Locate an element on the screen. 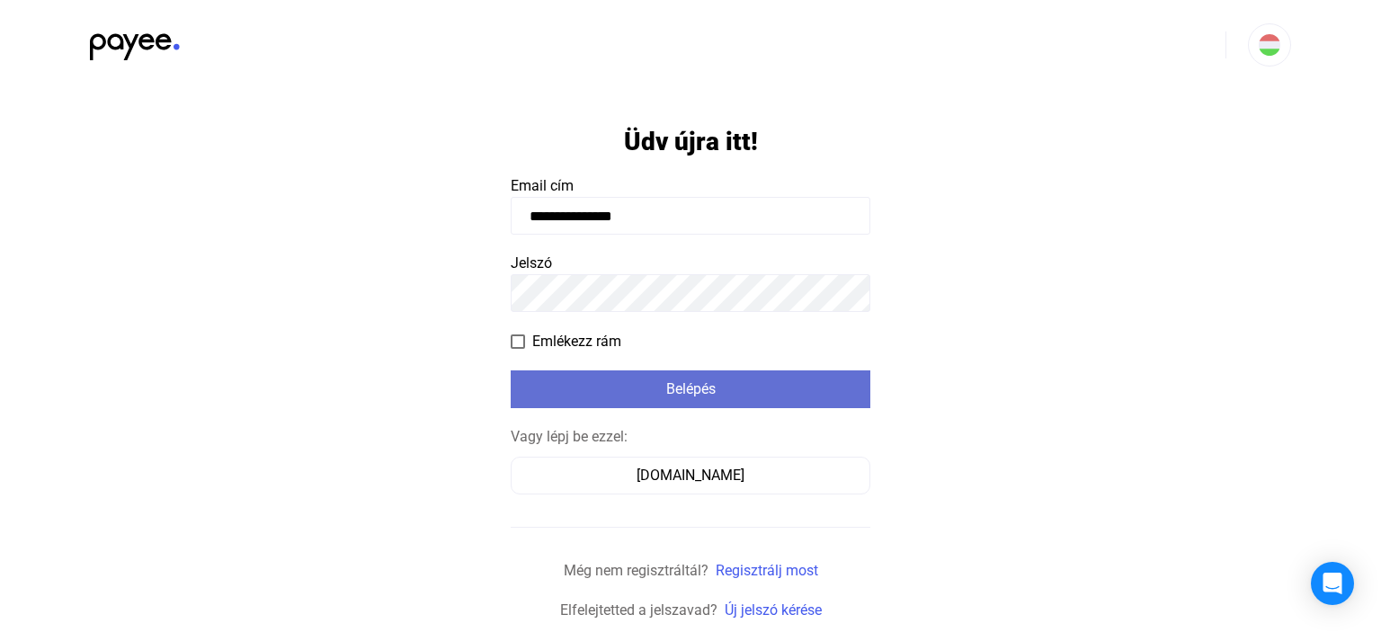 The height and width of the screenshot is (632, 1381). span: Még nem regisztráltál? is located at coordinates (636, 570).